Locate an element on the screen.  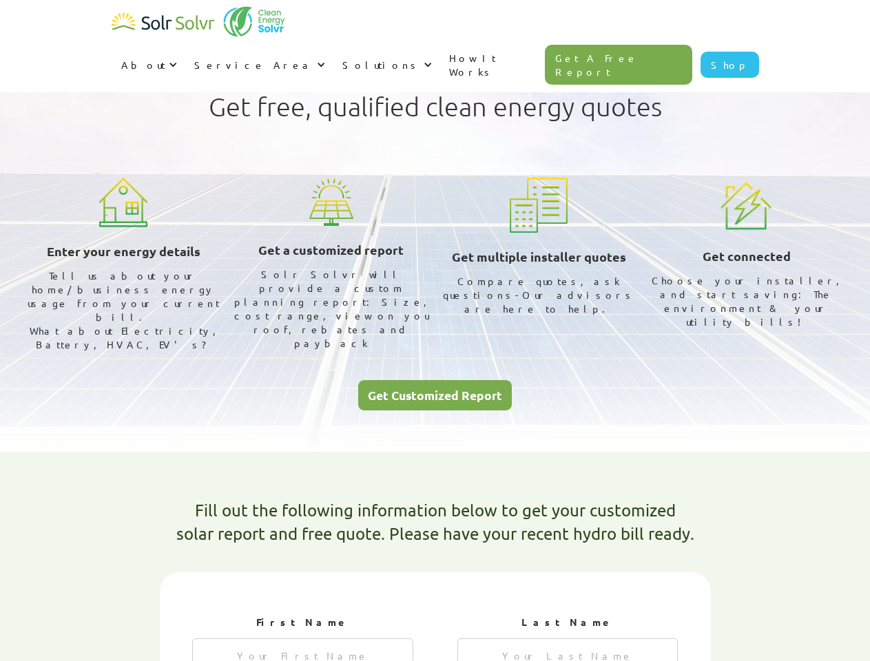
a: Get A Free Report is located at coordinates (619, 65).